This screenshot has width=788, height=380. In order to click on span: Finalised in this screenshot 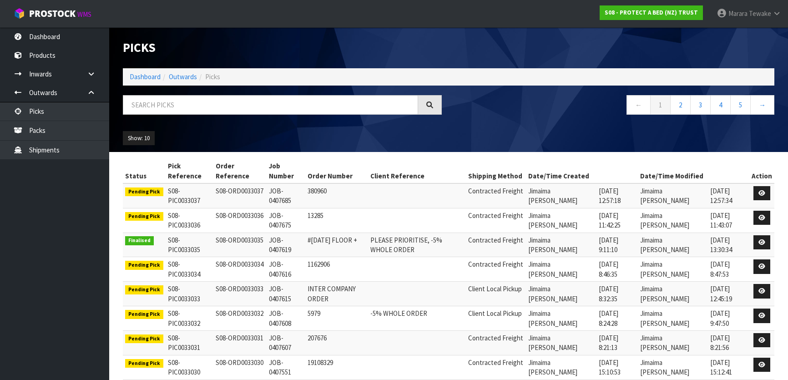, I will do `click(139, 241)`.